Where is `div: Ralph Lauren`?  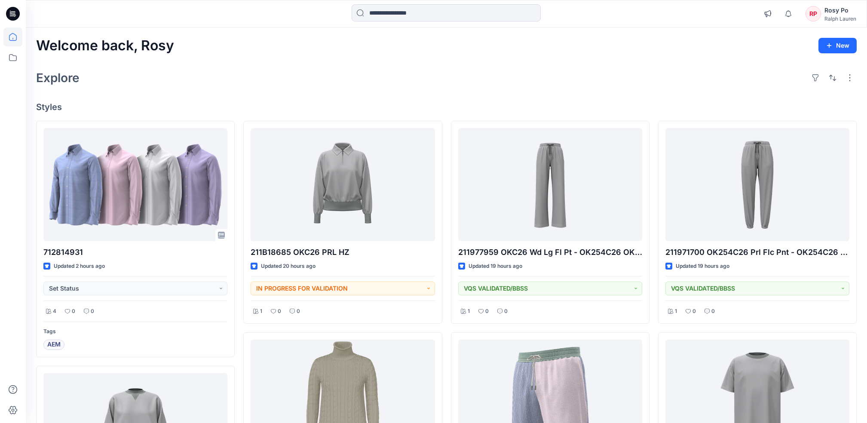 div: Ralph Lauren is located at coordinates (840, 18).